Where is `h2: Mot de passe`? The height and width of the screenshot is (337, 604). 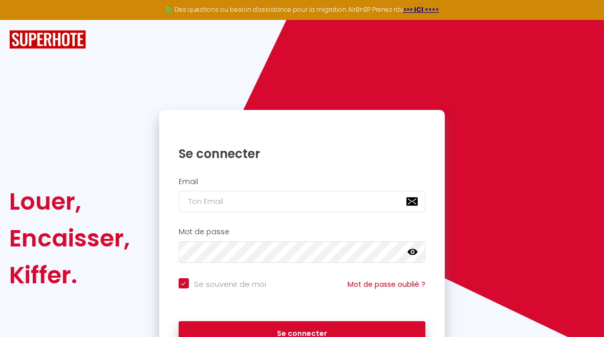 h2: Mot de passe is located at coordinates (302, 232).